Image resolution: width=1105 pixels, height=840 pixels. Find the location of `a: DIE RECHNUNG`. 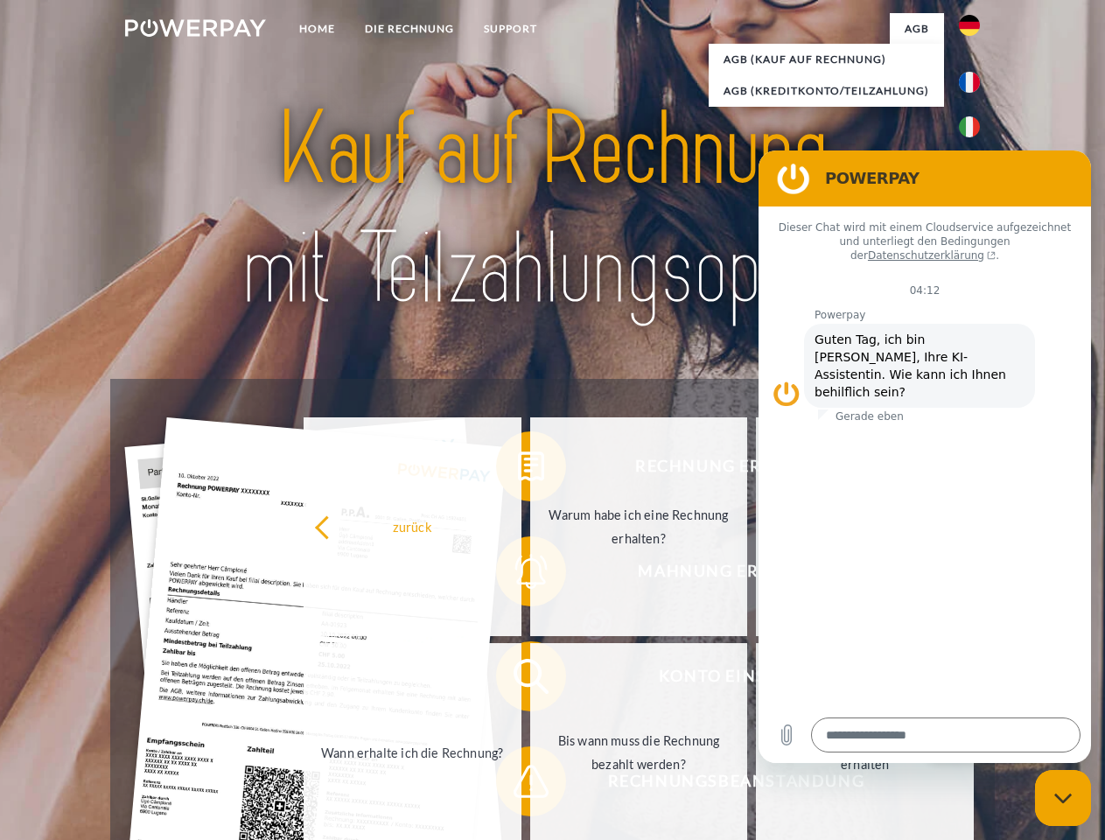

a: DIE RECHNUNG is located at coordinates (409, 29).